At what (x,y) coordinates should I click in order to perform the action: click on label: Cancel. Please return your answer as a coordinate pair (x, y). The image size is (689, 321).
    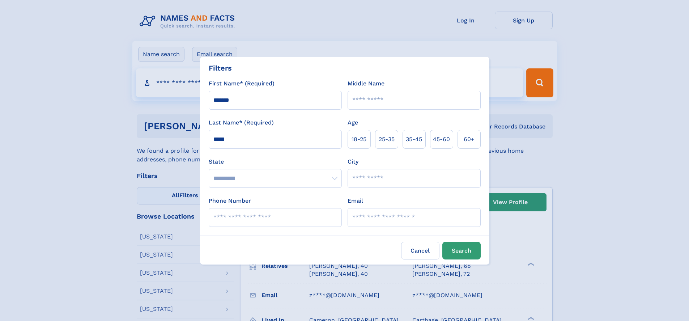
    Looking at the image, I should click on (420, 250).